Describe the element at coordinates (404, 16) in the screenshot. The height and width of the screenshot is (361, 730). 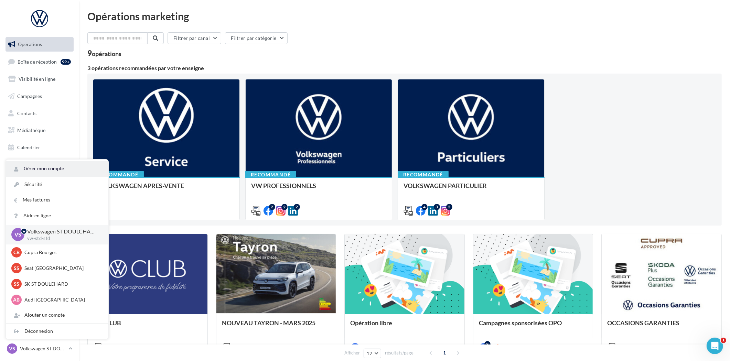
I see `div: Opérations marketing` at that location.